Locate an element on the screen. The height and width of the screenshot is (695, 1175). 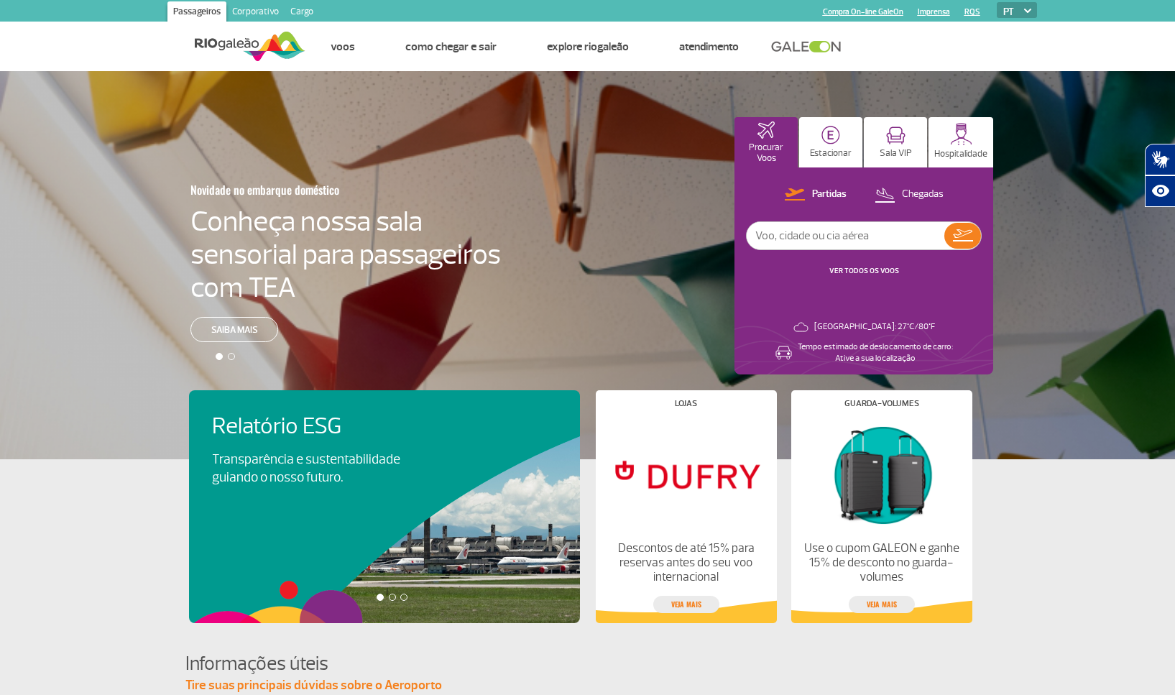
img: hospitality.svg is located at coordinates (961, 134).